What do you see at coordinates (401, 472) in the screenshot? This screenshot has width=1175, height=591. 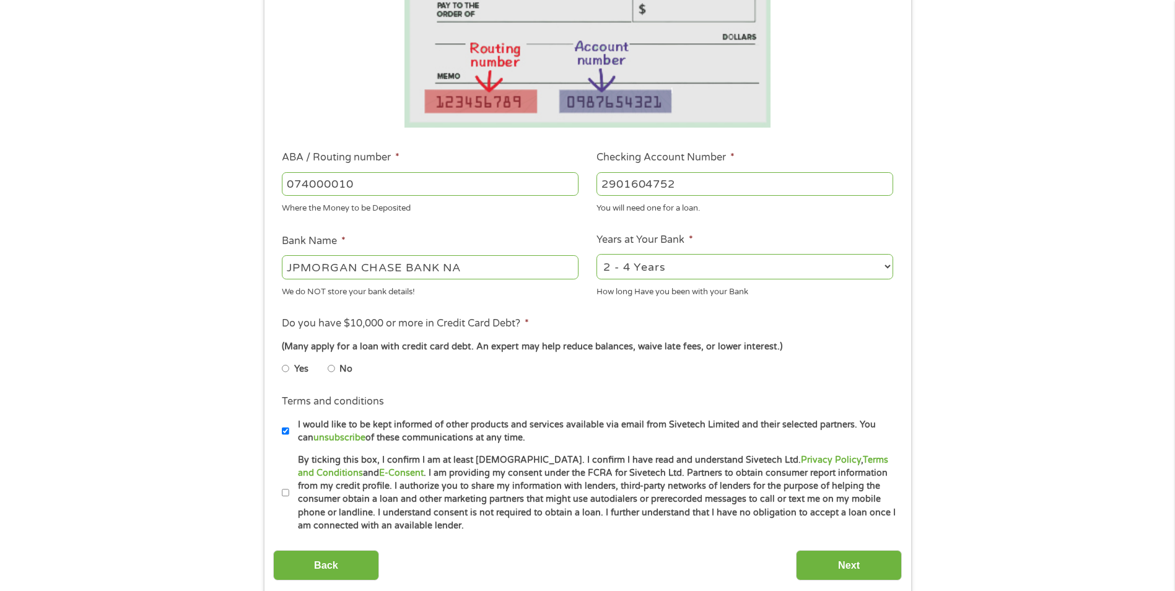 I see `a: E-Consent` at bounding box center [401, 472].